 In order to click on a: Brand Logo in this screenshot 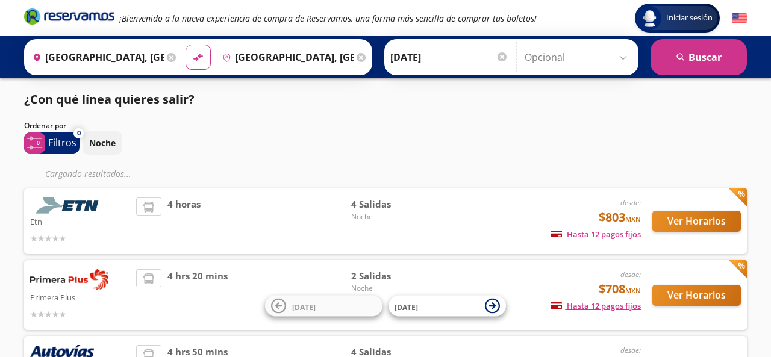, I will do `click(69, 18)`.